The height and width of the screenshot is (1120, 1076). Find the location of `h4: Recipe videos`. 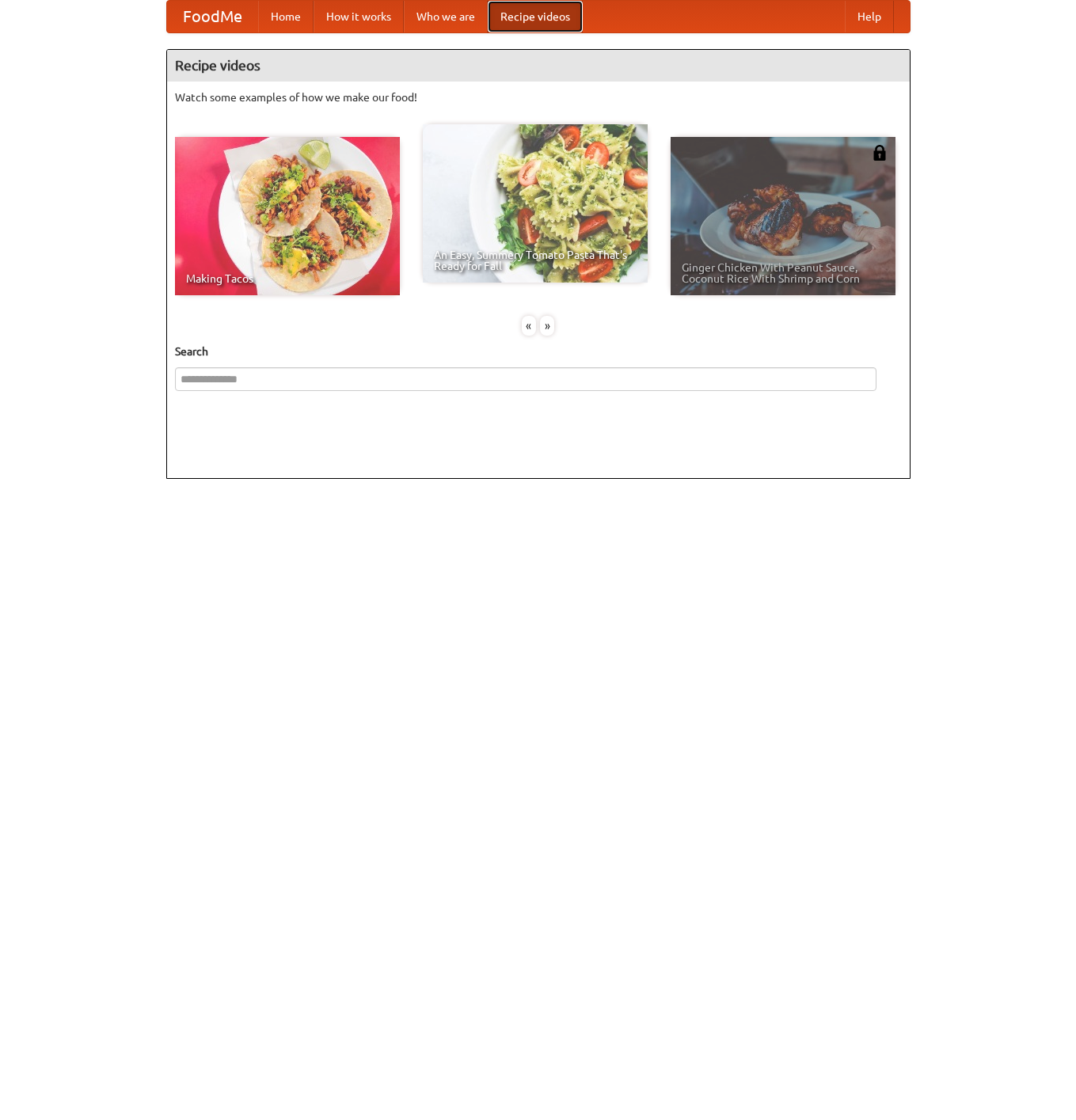

h4: Recipe videos is located at coordinates (538, 65).